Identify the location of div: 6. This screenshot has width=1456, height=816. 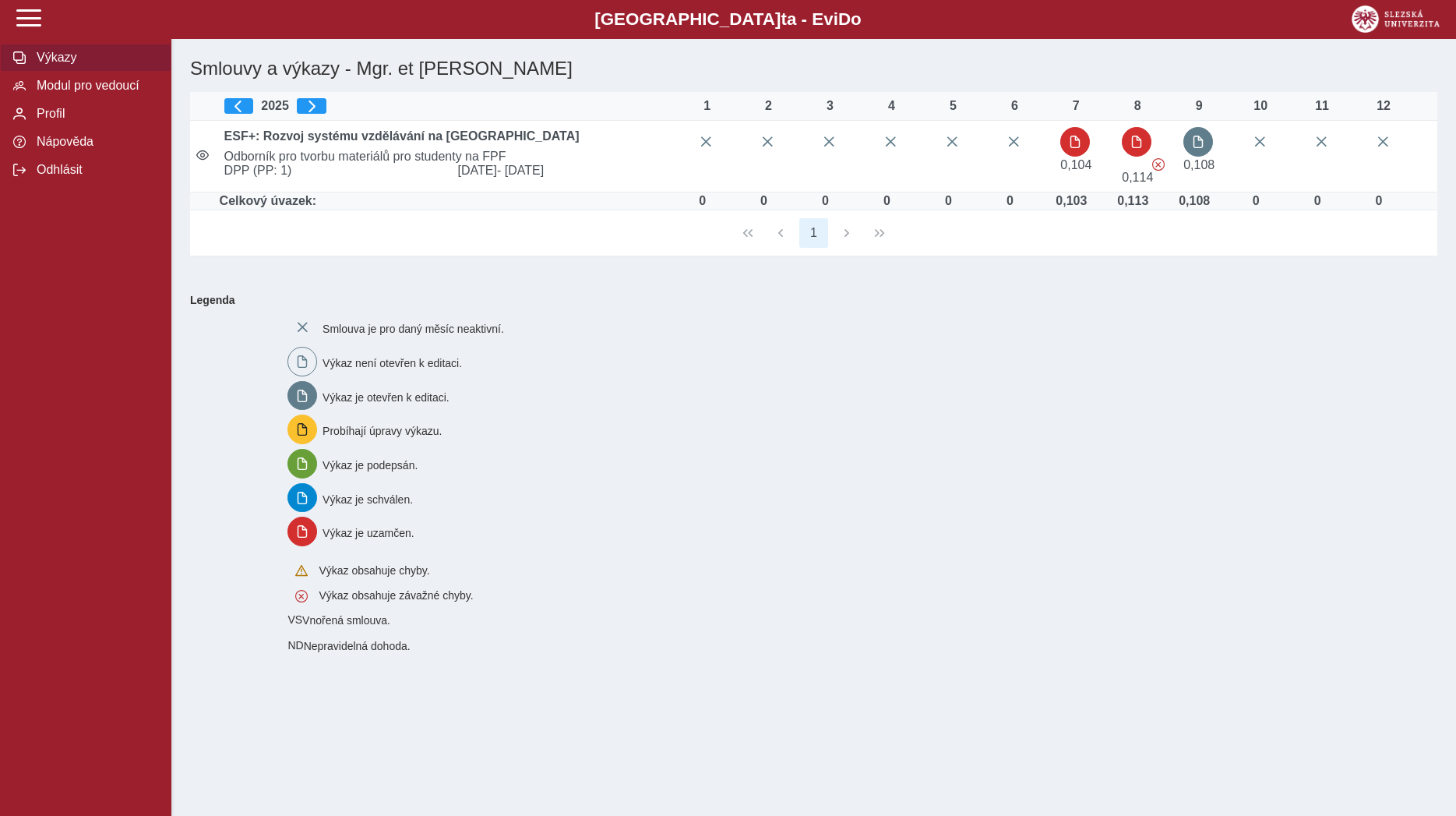
(1014, 106).